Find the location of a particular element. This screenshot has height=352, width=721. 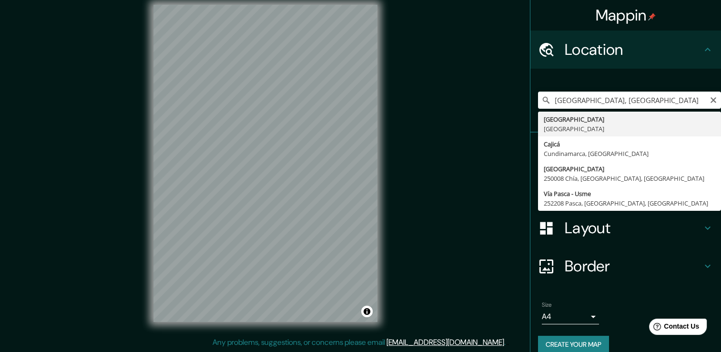

div: Cajicá is located at coordinates (630, 144).